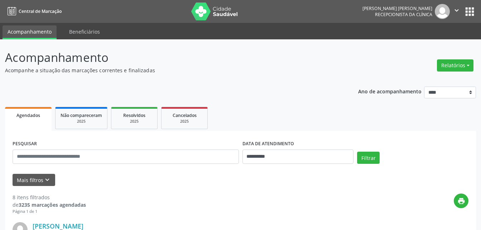 The image size is (481, 230). I want to click on button: Filtrar, so click(368, 158).